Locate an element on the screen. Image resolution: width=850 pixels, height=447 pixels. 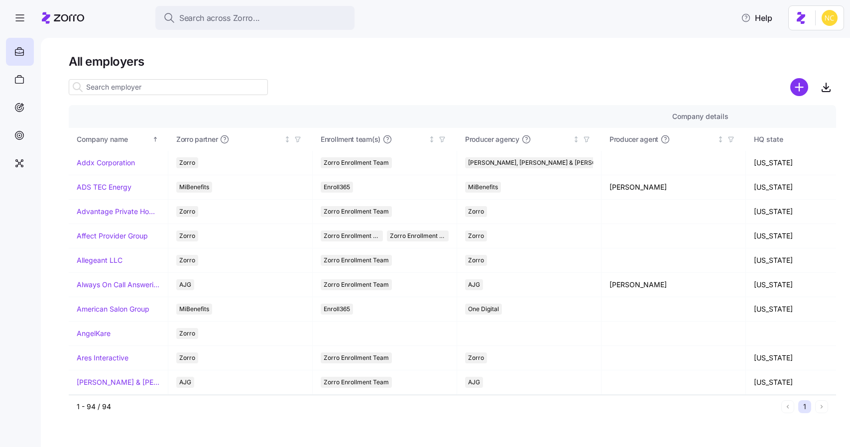
th: Company nameSorted ascending is located at coordinates (119, 139).